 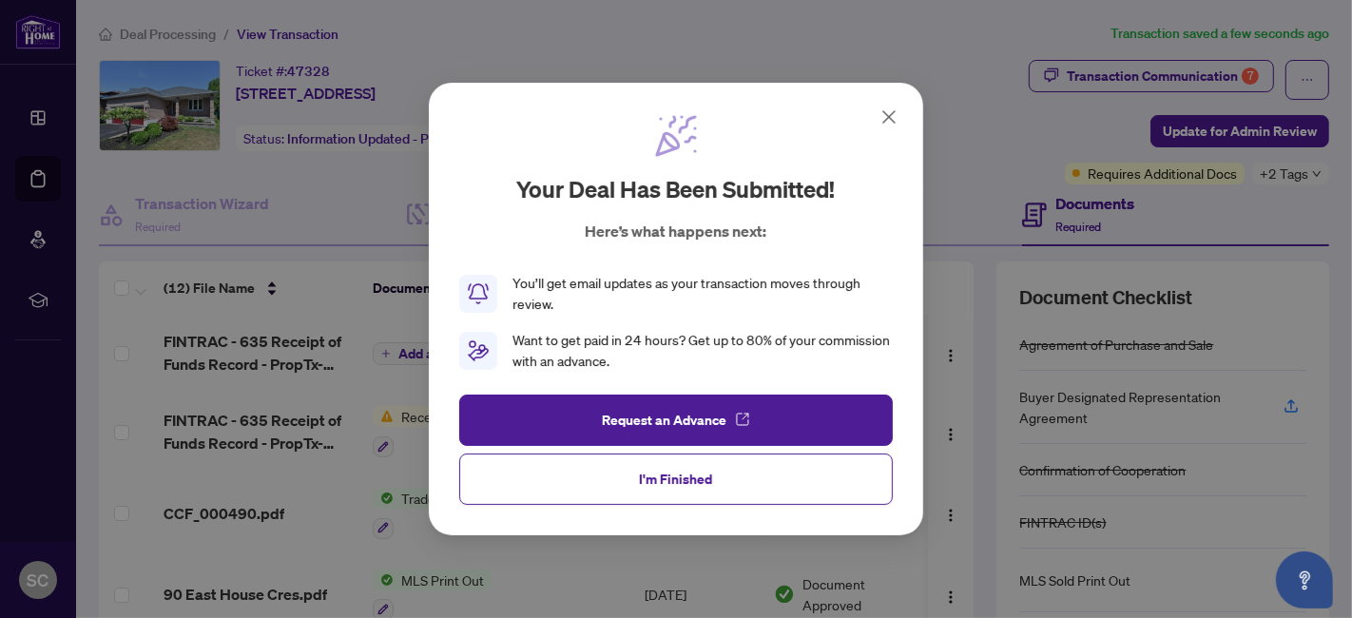 What do you see at coordinates (676, 420) in the screenshot?
I see `a: Request an Advance` at bounding box center [676, 420].